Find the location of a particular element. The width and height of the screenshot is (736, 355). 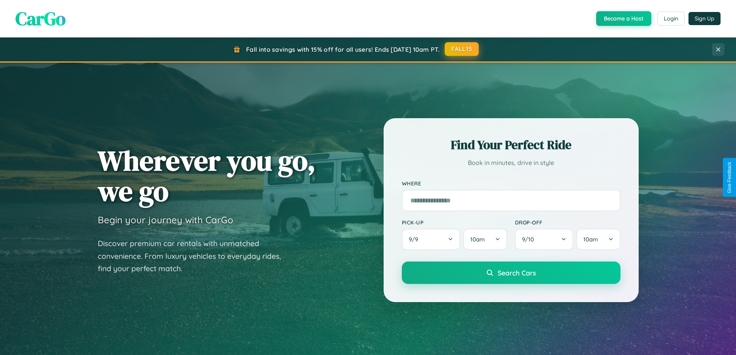

label: Where is located at coordinates (511, 183).